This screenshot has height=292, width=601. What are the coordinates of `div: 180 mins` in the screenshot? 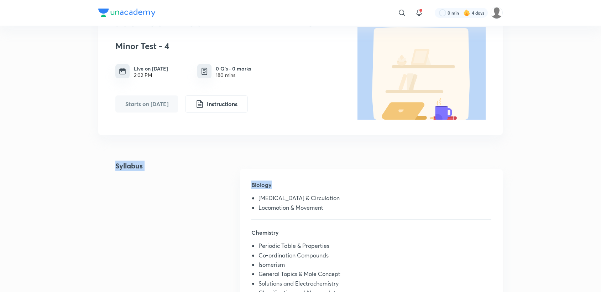 It's located at (233, 75).